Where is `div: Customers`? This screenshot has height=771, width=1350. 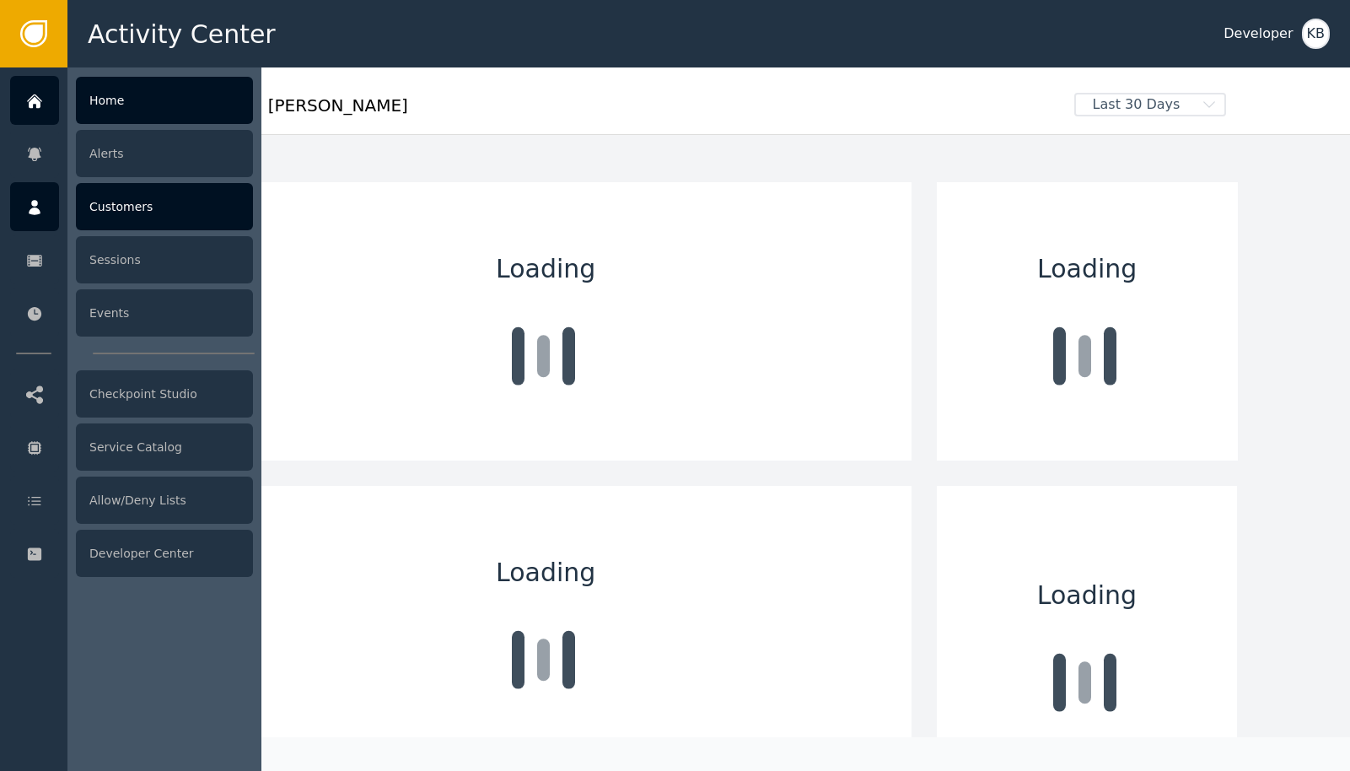
div: Customers is located at coordinates (164, 207).